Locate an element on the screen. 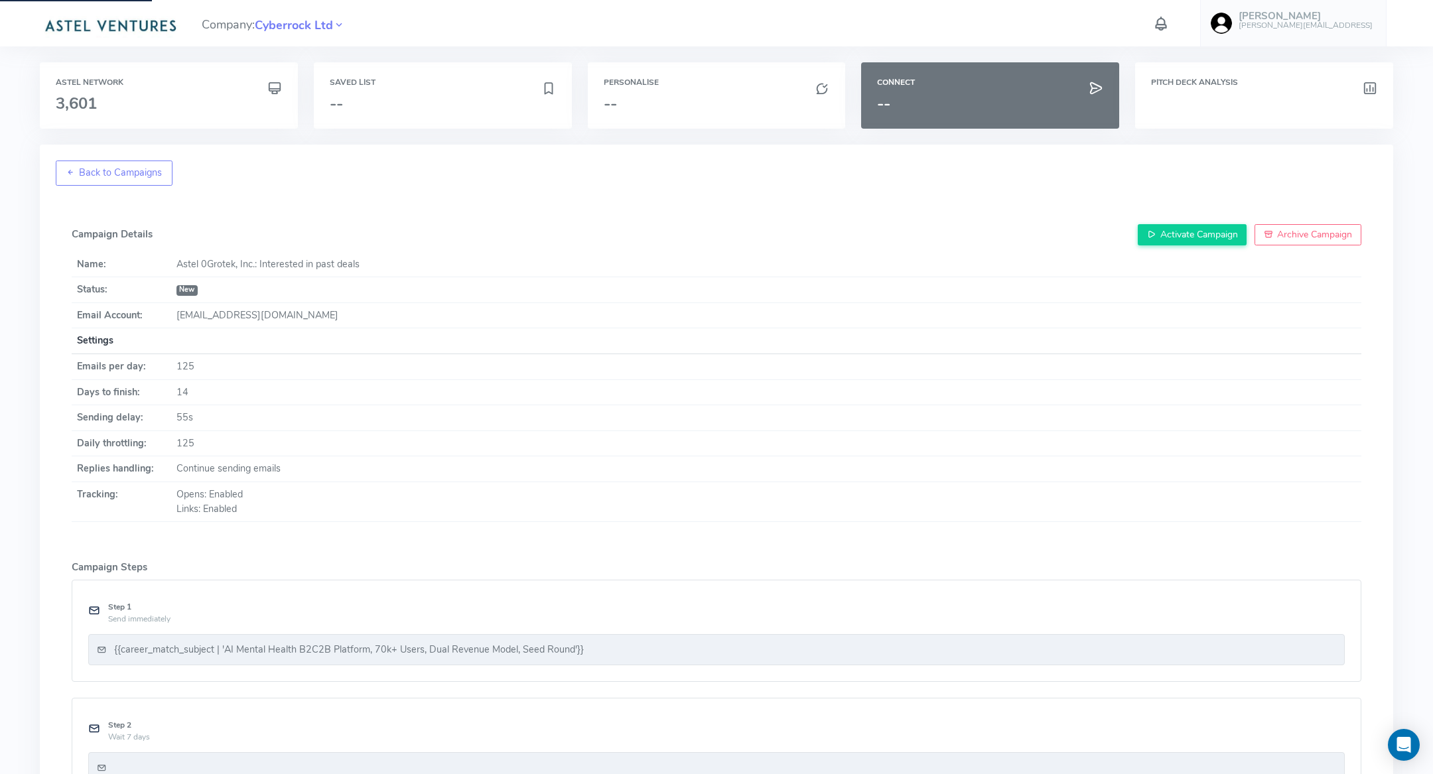 The width and height of the screenshot is (1433, 774). th: Daily throttling: is located at coordinates (121, 443).